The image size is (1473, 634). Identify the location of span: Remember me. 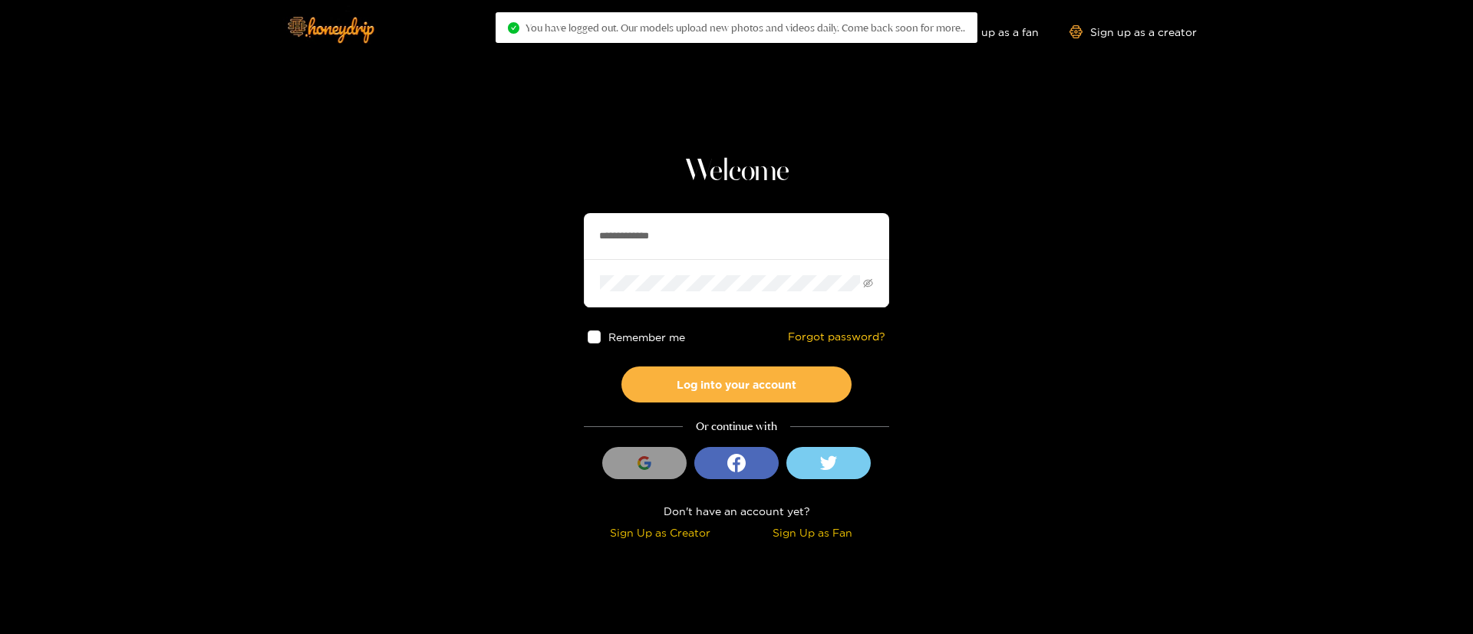
(647, 337).